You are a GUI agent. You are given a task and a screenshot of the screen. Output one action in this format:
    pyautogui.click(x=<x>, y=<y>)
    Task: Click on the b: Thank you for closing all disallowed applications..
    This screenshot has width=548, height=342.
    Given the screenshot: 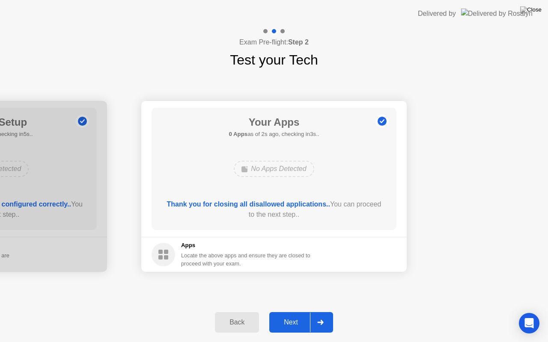 What is the action you would take?
    pyautogui.click(x=248, y=204)
    